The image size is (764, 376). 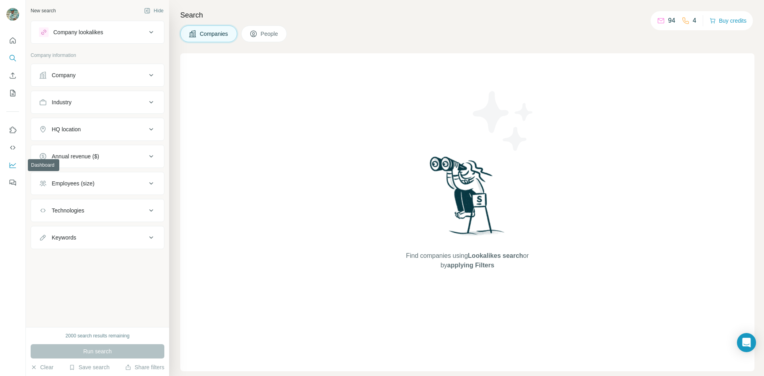 What do you see at coordinates (64, 238) in the screenshot?
I see `div: Keywords` at bounding box center [64, 238].